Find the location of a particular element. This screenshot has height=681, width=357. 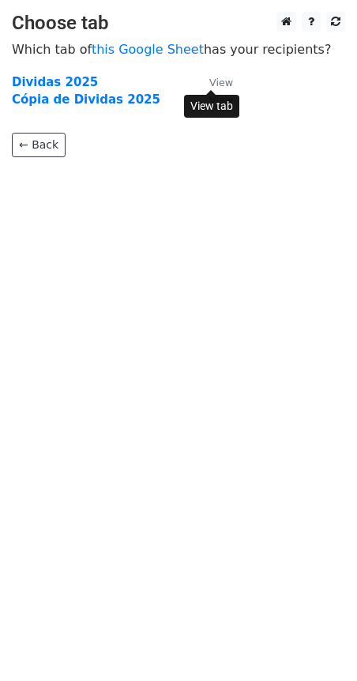

h3: Choose tab is located at coordinates (178, 23).